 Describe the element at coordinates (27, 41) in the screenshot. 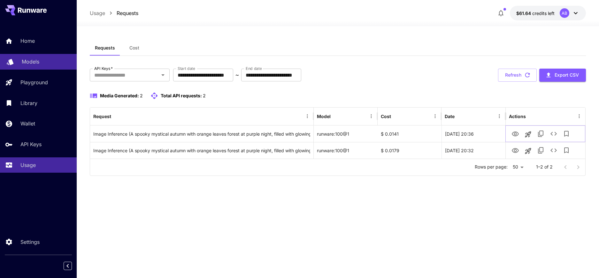

I see `p: Home` at that location.